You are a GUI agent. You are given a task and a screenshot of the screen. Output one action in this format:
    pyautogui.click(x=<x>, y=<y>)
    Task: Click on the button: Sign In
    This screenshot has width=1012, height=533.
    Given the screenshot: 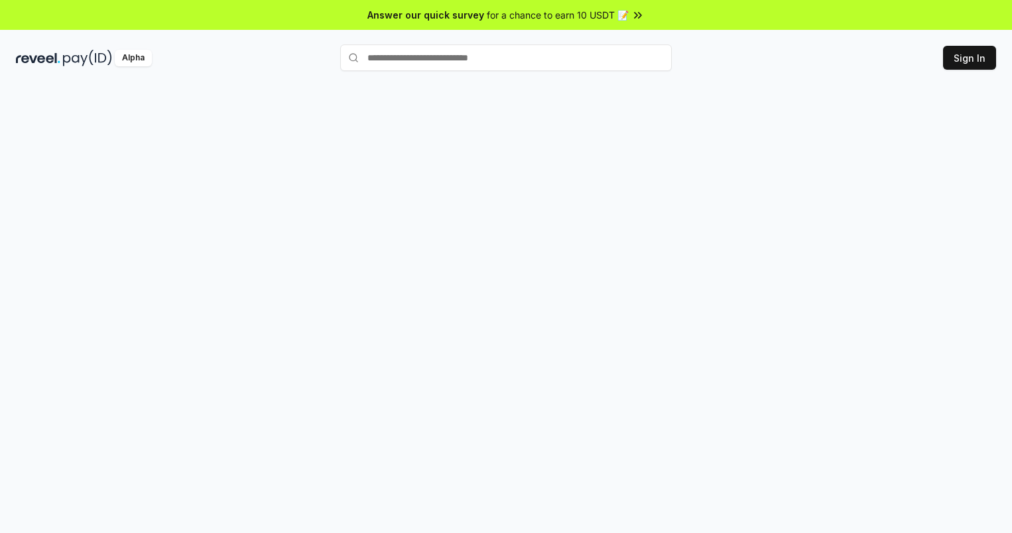 What is the action you would take?
    pyautogui.click(x=970, y=58)
    